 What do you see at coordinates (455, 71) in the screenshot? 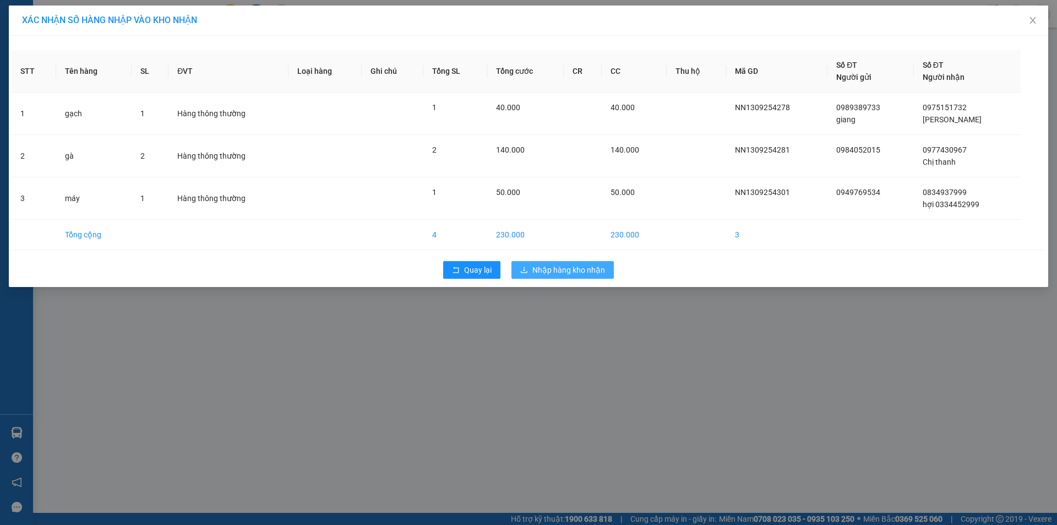
I see `th: Tổng SL` at bounding box center [455, 71].